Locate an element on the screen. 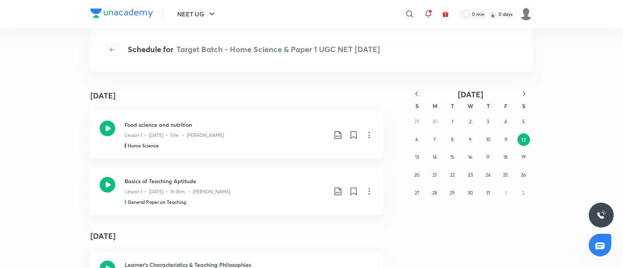  button: July 9, 2025 is located at coordinates (470, 140).